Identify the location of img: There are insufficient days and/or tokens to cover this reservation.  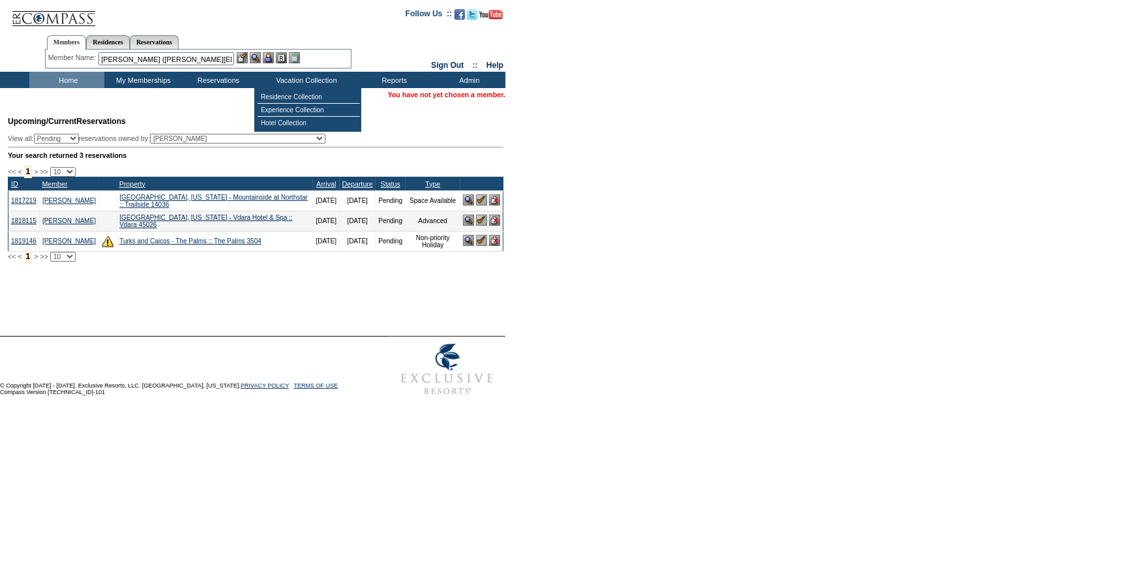
(108, 241).